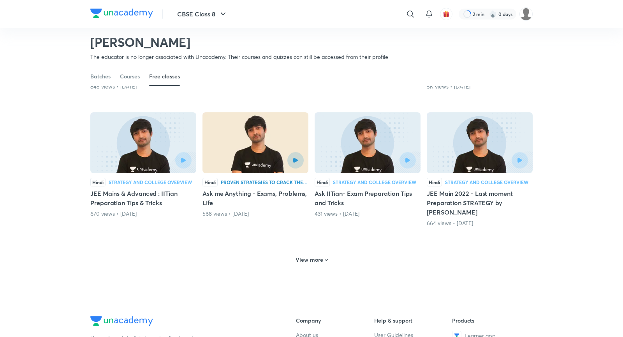 The height and width of the screenshot is (337, 623). What do you see at coordinates (368, 198) in the screenshot?
I see `h5: Ask IITian- Exam Preparation Tips and Tricks` at bounding box center [368, 198].